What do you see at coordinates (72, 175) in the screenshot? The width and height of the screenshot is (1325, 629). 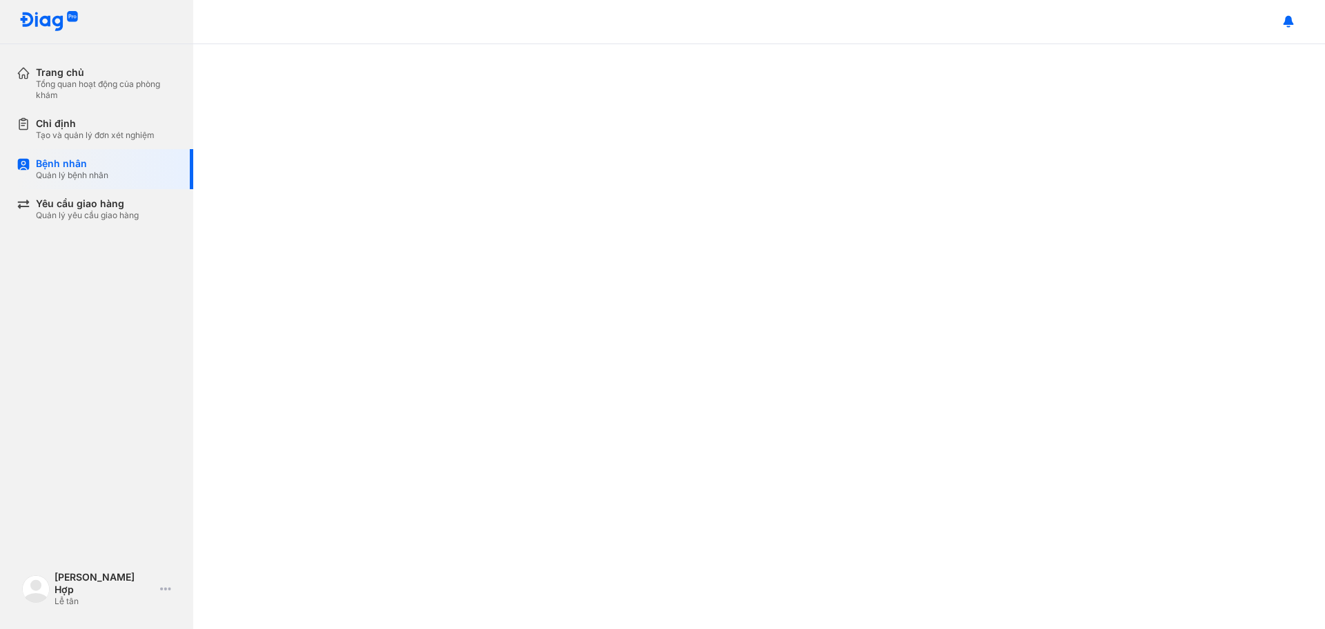 I see `div: Quản lý bệnh nhân` at bounding box center [72, 175].